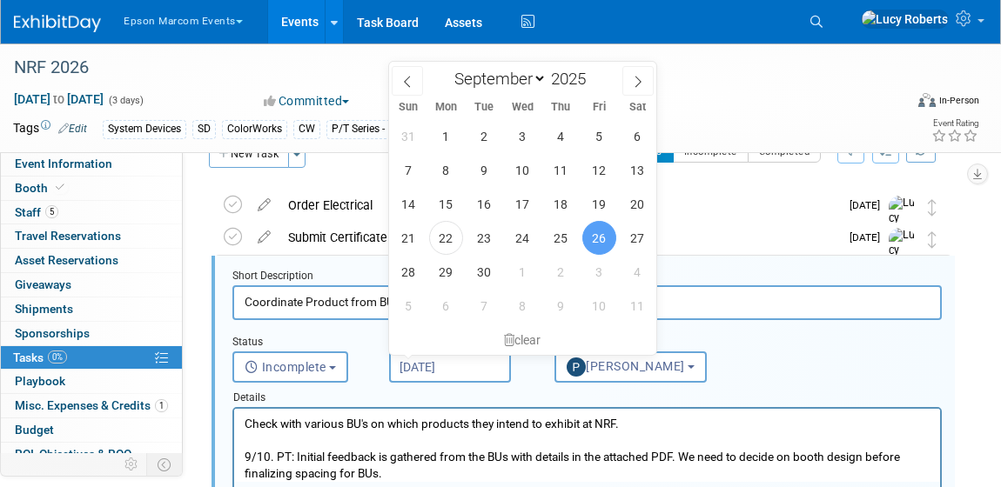 This screenshot has width=1001, height=487. Describe the element at coordinates (91, 381) in the screenshot. I see `a: Playbook` at that location.